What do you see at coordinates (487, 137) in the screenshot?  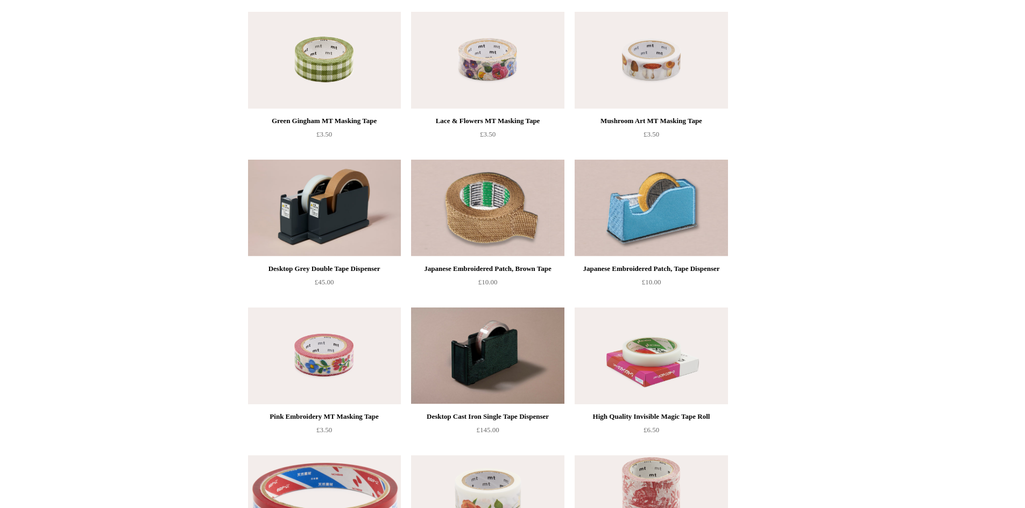 I see `a: Lace & Flowers MT Masking Tape £3.50` at bounding box center [487, 137].